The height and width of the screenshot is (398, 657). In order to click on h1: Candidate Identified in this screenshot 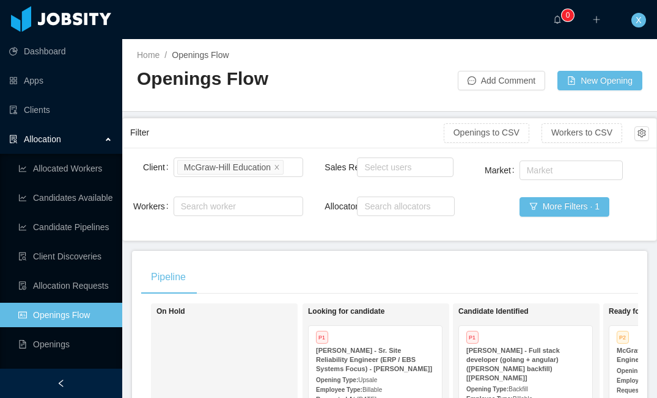, I will do `click(544, 312)`.